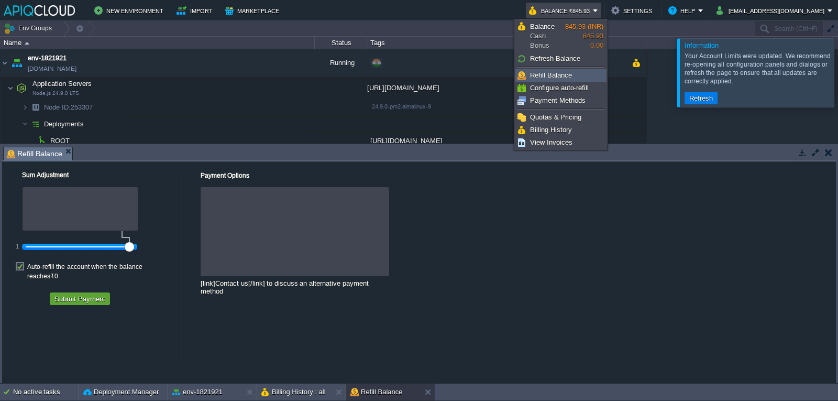  I want to click on button: Balance ₹845.93, so click(561, 10).